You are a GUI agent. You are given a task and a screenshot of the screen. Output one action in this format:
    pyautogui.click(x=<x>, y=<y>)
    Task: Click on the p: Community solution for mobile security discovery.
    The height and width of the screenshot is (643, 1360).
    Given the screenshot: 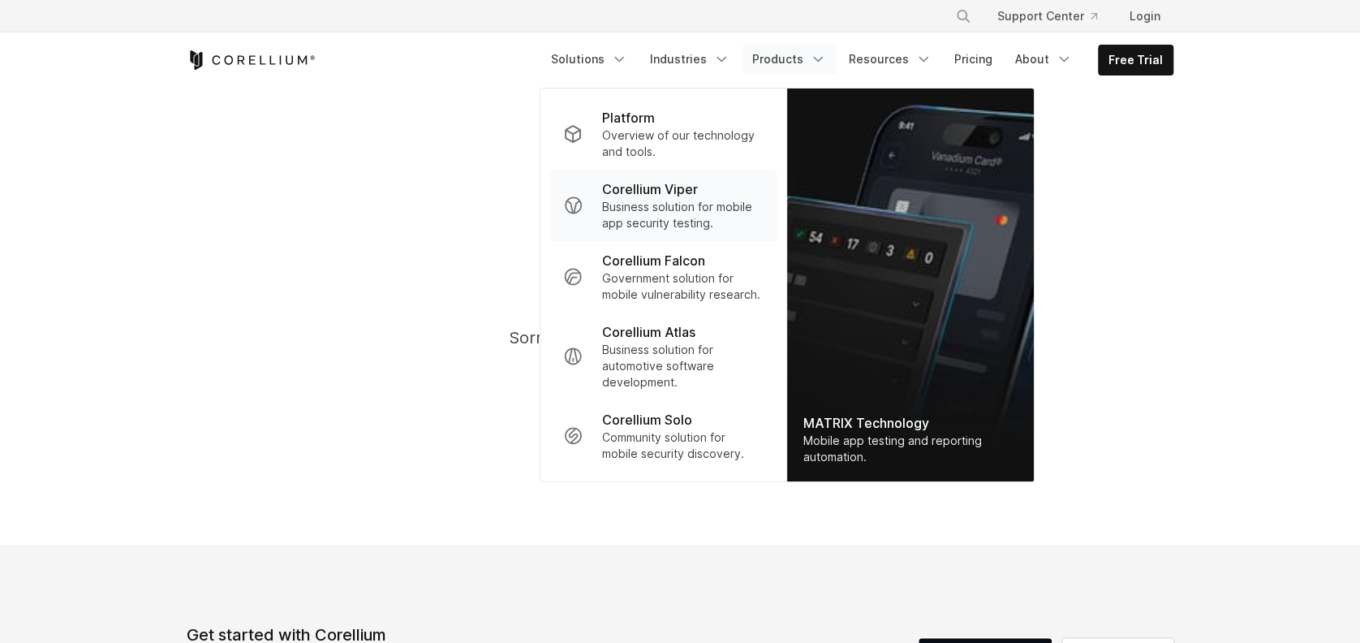 What is the action you would take?
    pyautogui.click(x=682, y=445)
    